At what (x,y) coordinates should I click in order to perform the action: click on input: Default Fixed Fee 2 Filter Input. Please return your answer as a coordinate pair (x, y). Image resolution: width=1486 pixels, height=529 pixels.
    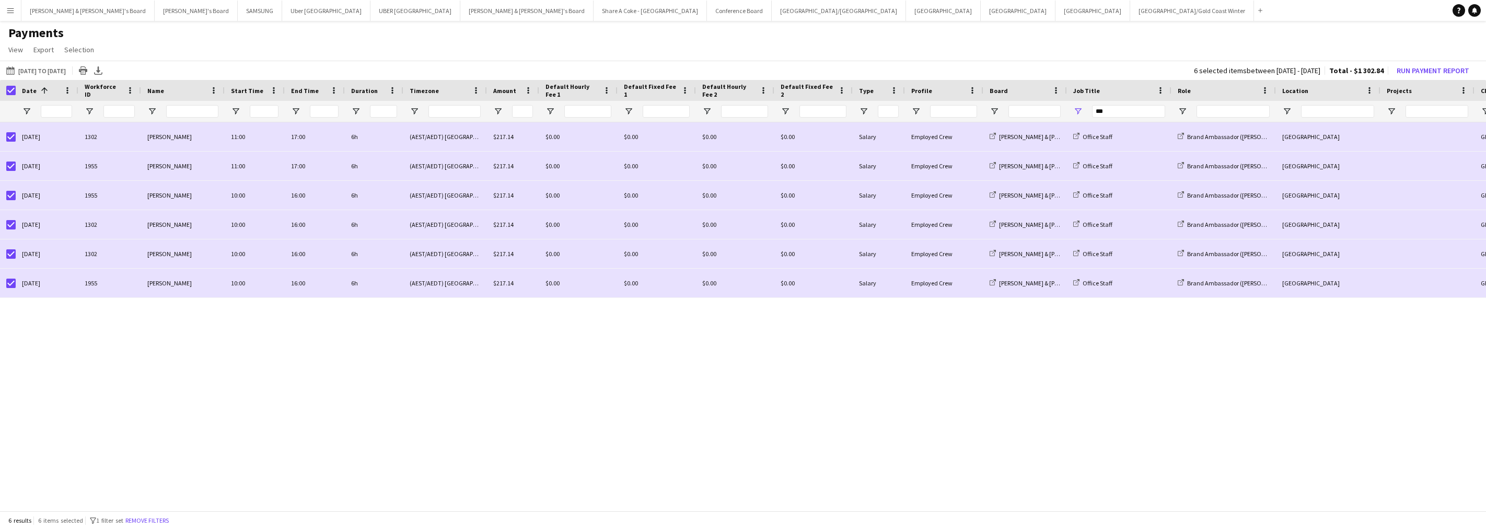
    Looking at the image, I should click on (823, 111).